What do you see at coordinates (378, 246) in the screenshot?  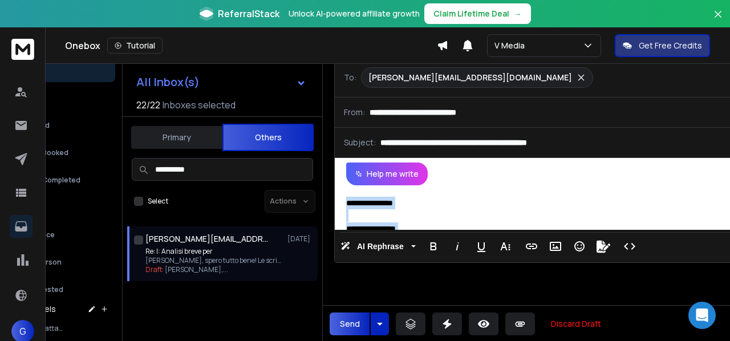 I see `button: AI Rephrase` at bounding box center [378, 246].